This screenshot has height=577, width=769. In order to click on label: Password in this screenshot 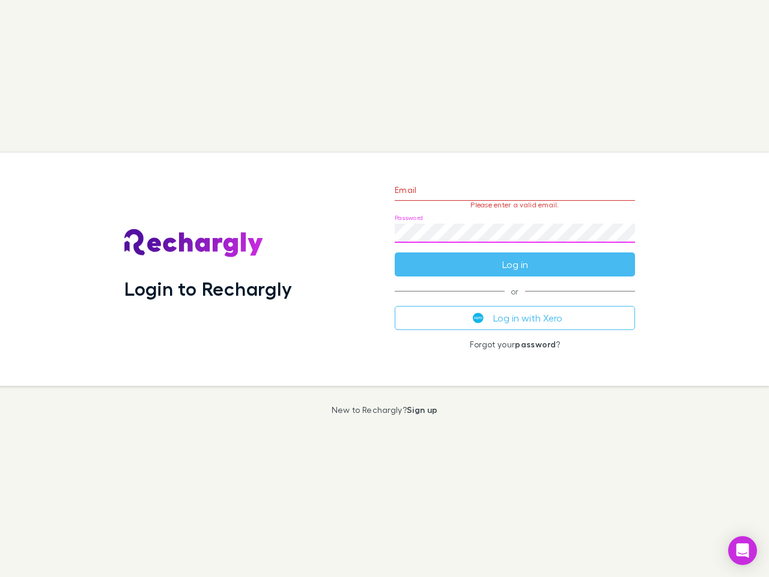, I will do `click(408, 217)`.